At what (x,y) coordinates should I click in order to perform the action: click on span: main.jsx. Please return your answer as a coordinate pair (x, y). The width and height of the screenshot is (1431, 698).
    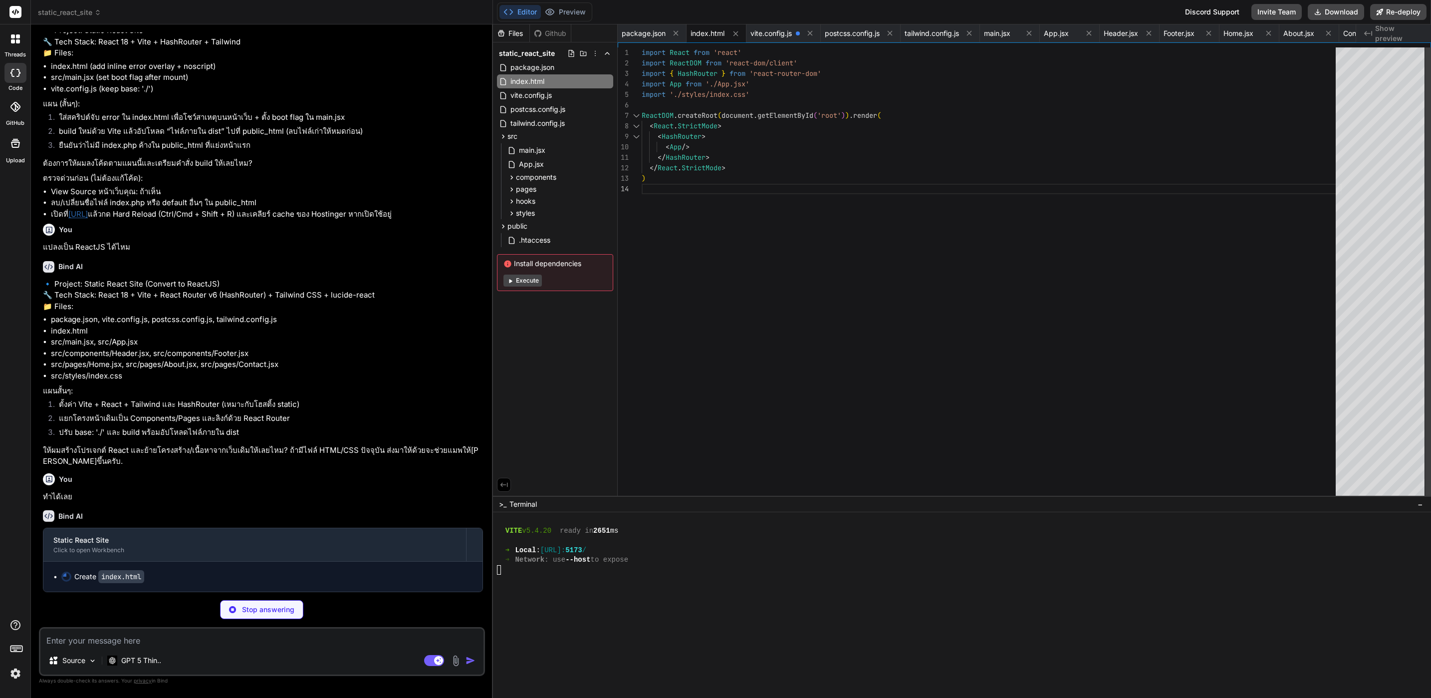
    Looking at the image, I should click on (532, 150).